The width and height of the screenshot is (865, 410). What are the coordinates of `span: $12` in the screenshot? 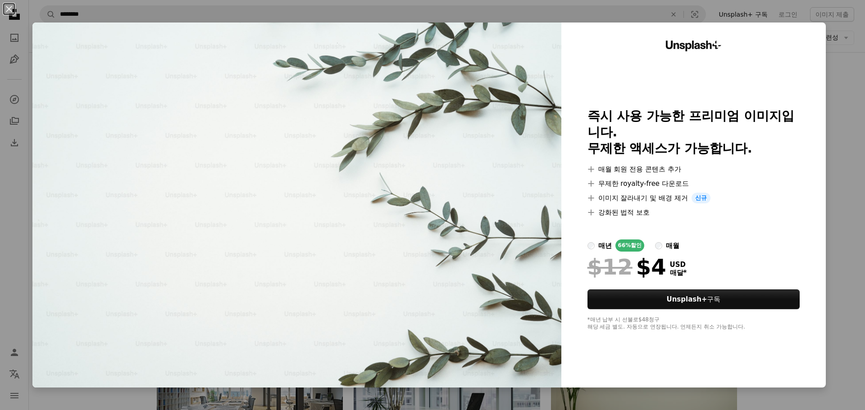 It's located at (610, 267).